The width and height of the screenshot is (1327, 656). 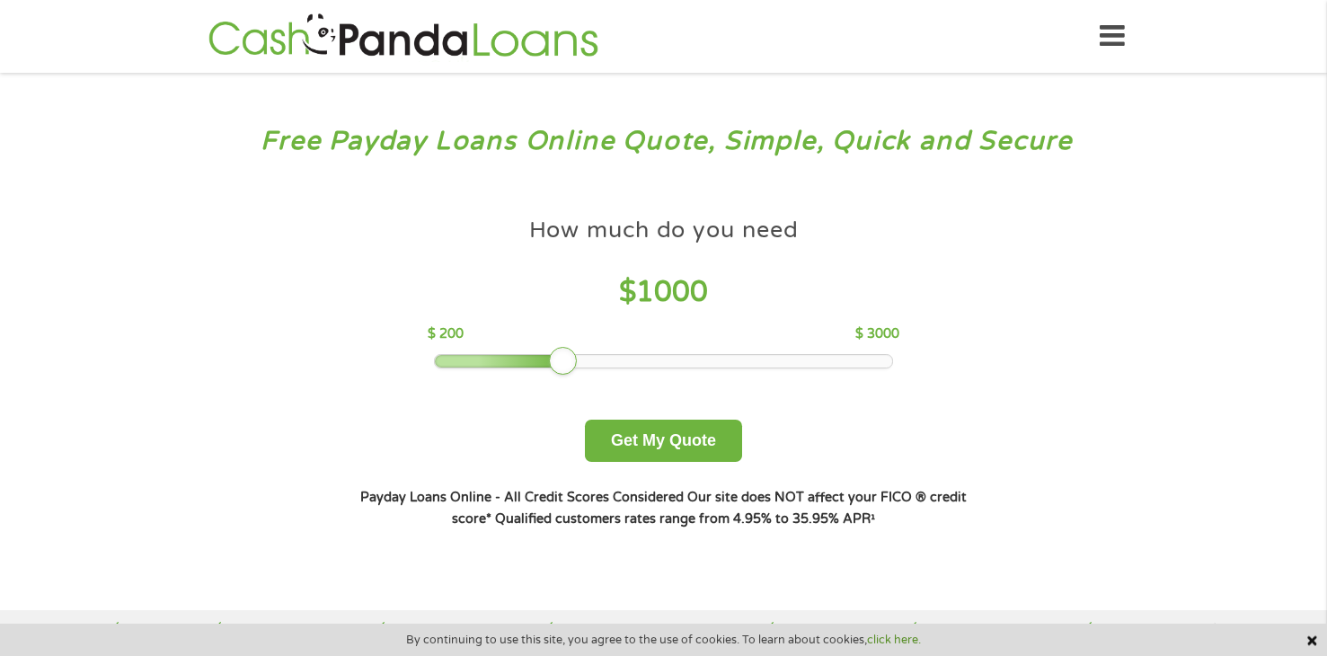 I want to click on img: GetLoanNow Logo, so click(x=403, y=36).